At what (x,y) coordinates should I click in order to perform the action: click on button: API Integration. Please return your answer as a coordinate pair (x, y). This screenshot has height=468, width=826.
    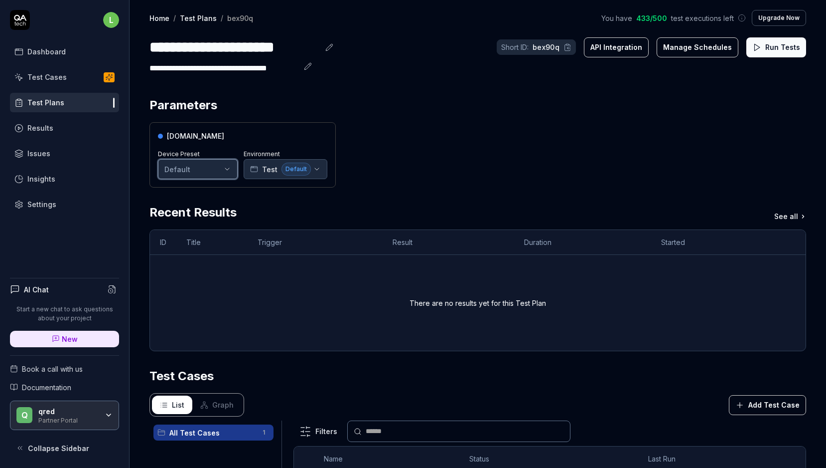
    Looking at the image, I should click on (617, 47).